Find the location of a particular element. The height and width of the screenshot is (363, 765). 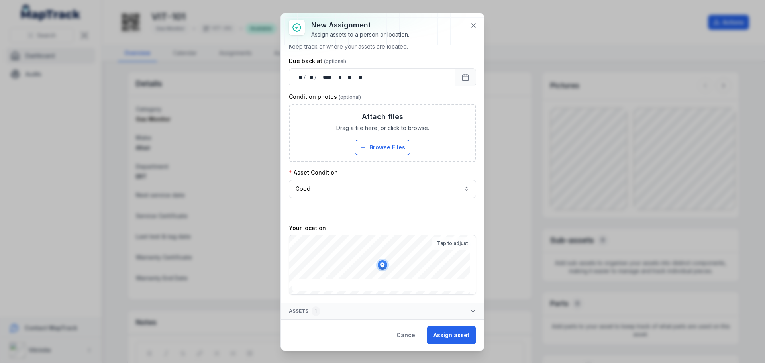

div: Assign assets to a person or location. is located at coordinates (360, 35).